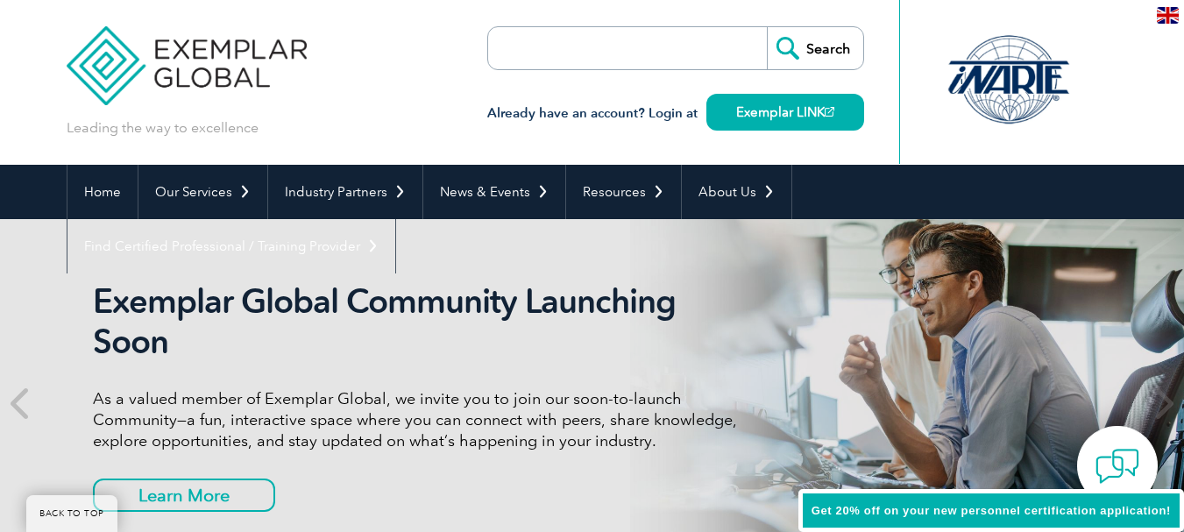 The image size is (1184, 532). What do you see at coordinates (494, 192) in the screenshot?
I see `a: News & Events` at bounding box center [494, 192].